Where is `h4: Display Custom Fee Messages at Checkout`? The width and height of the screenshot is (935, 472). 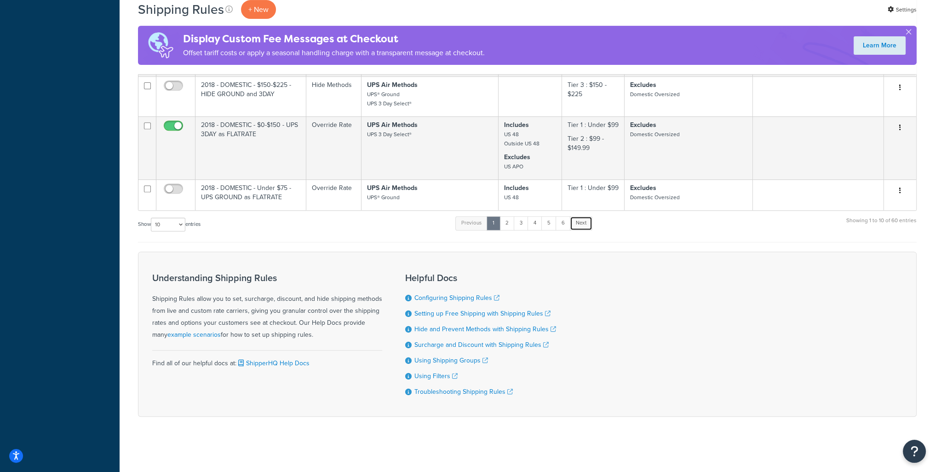
h4: Display Custom Fee Messages at Checkout is located at coordinates (334, 39).